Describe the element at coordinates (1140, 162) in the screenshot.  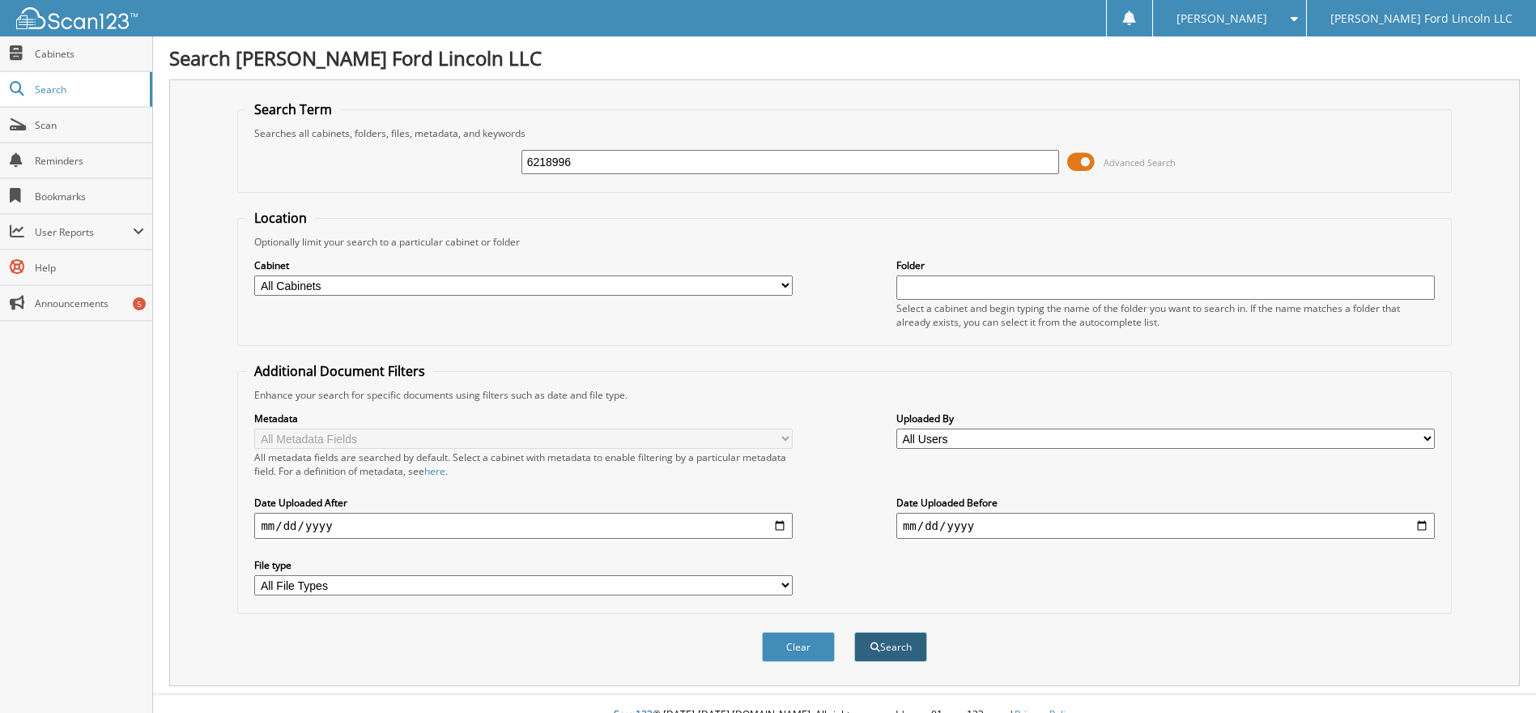
I see `span: Advanced Search` at that location.